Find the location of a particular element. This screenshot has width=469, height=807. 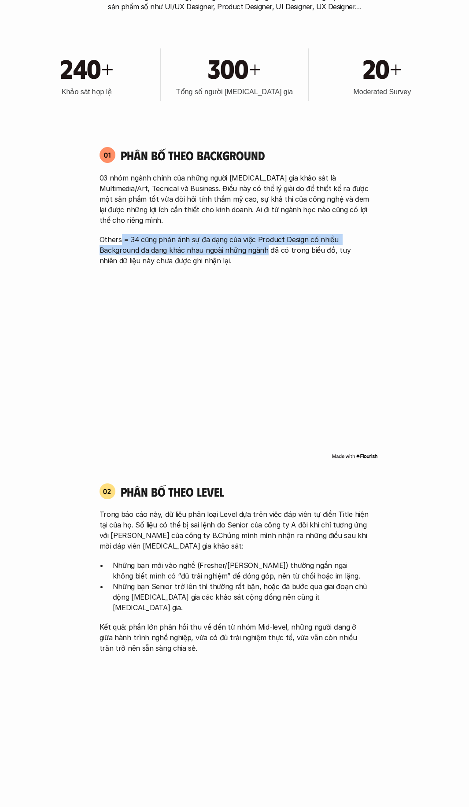

h1: 240+ is located at coordinates (87, 68).